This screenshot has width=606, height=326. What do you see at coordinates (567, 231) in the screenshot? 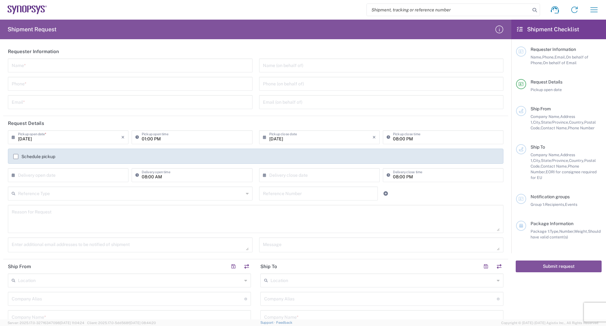
I see `span: Number,` at bounding box center [567, 231].